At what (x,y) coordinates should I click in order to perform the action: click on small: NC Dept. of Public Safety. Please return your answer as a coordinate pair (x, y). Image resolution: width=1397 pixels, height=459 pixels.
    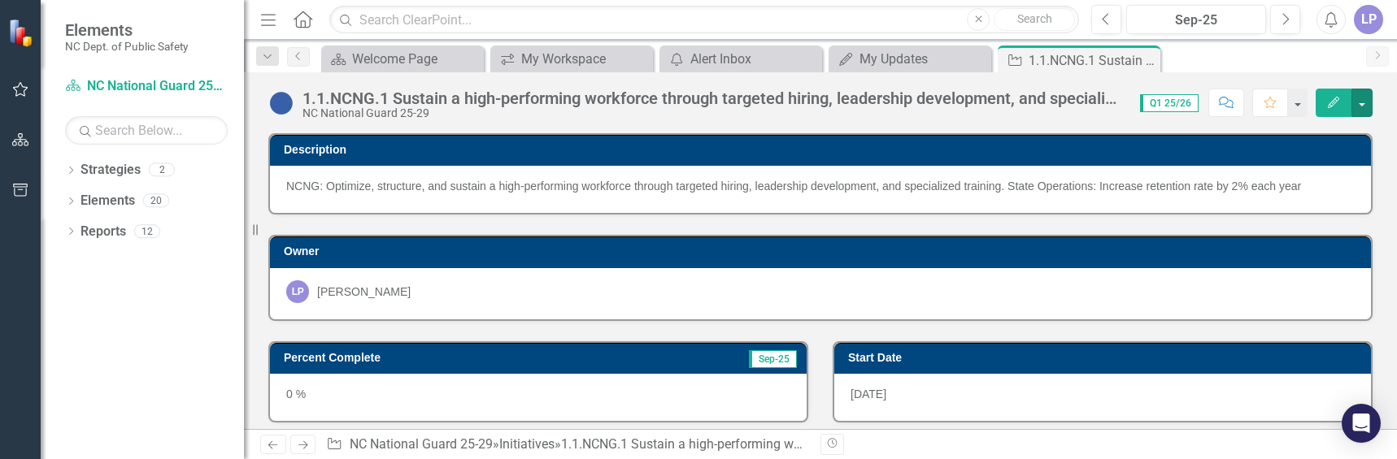
    Looking at the image, I should click on (126, 46).